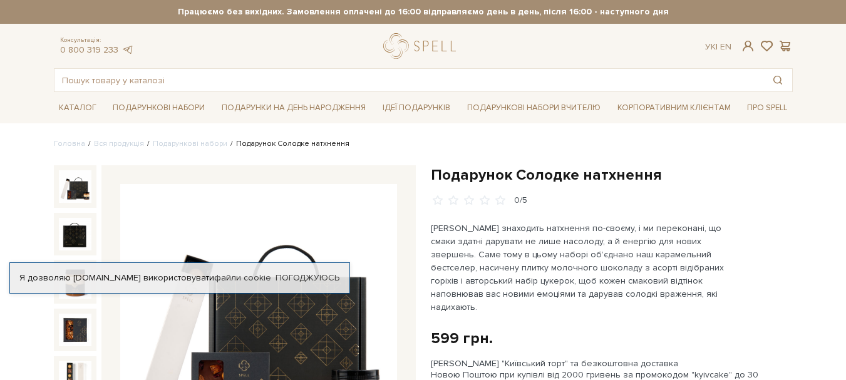 Image resolution: width=846 pixels, height=380 pixels. Describe the element at coordinates (534, 108) in the screenshot. I see `a: Подарункові набори Вчителю` at that location.